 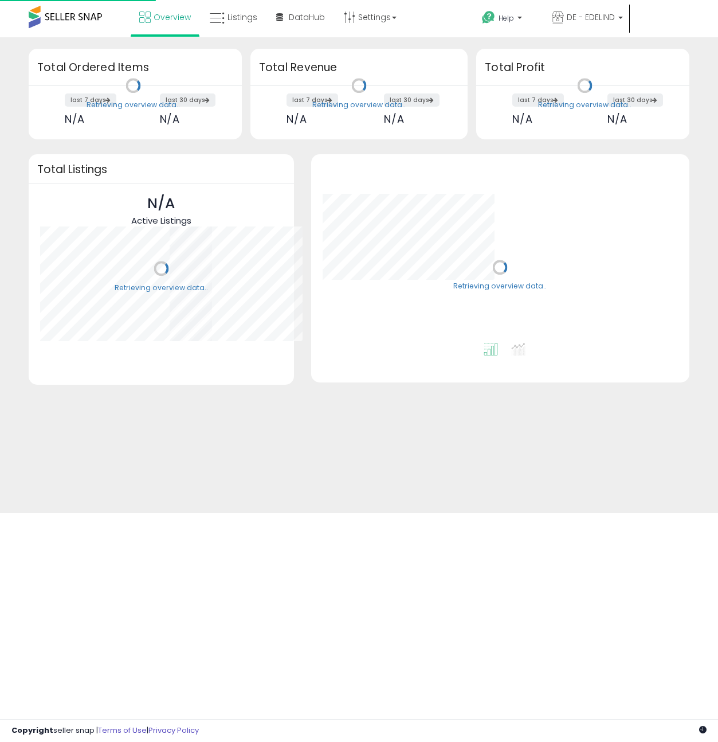 What do you see at coordinates (242, 17) in the screenshot?
I see `span: Listings` at bounding box center [242, 17].